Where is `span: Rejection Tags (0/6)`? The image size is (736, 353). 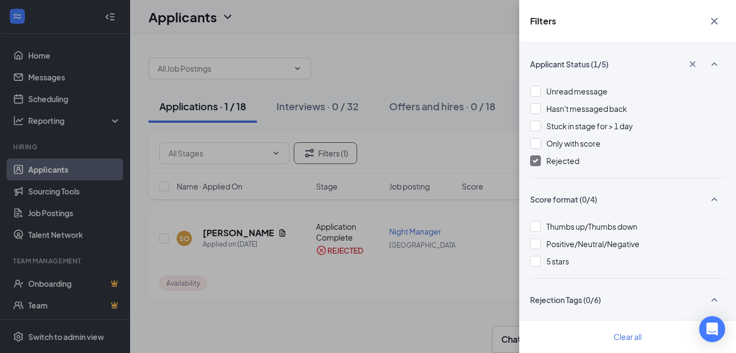 span: Rejection Tags (0/6) is located at coordinates (566, 299).